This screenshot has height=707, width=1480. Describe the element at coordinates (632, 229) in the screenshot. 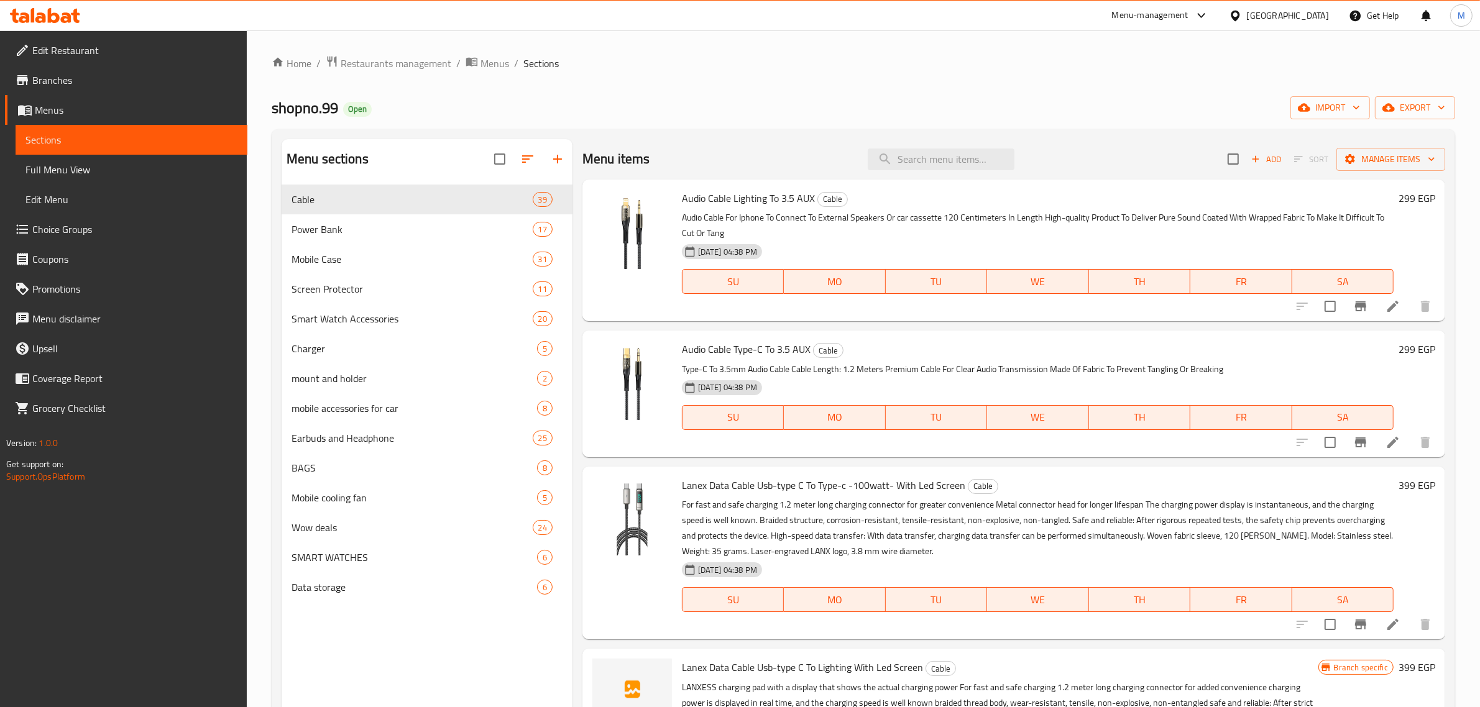

I see `img: Audio Cable Lighting To 3.5 AUX` at that location.